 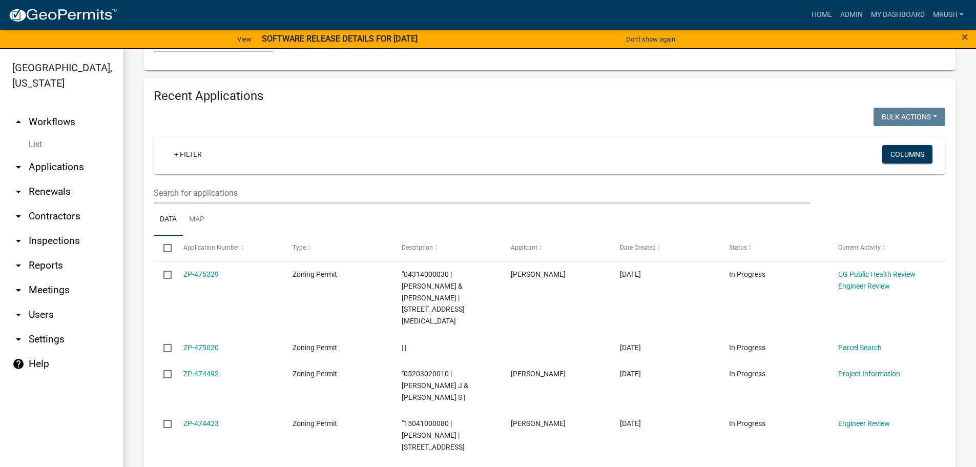 I want to click on i: arrow_drop_up, so click(x=18, y=122).